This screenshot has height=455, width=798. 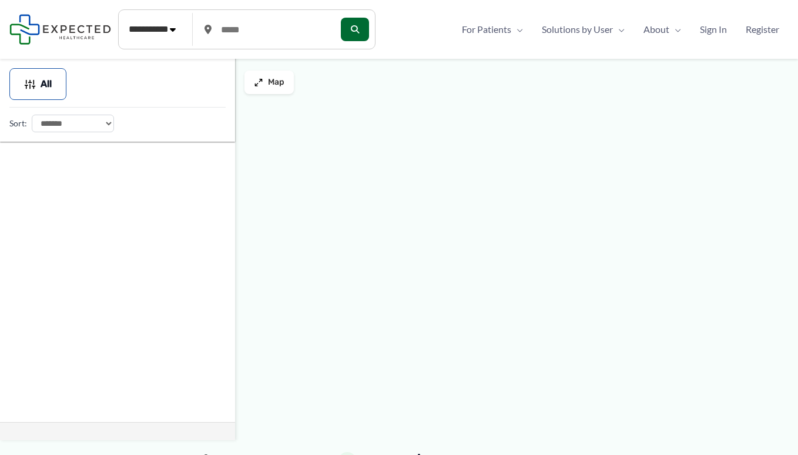 I want to click on button: All, so click(x=38, y=84).